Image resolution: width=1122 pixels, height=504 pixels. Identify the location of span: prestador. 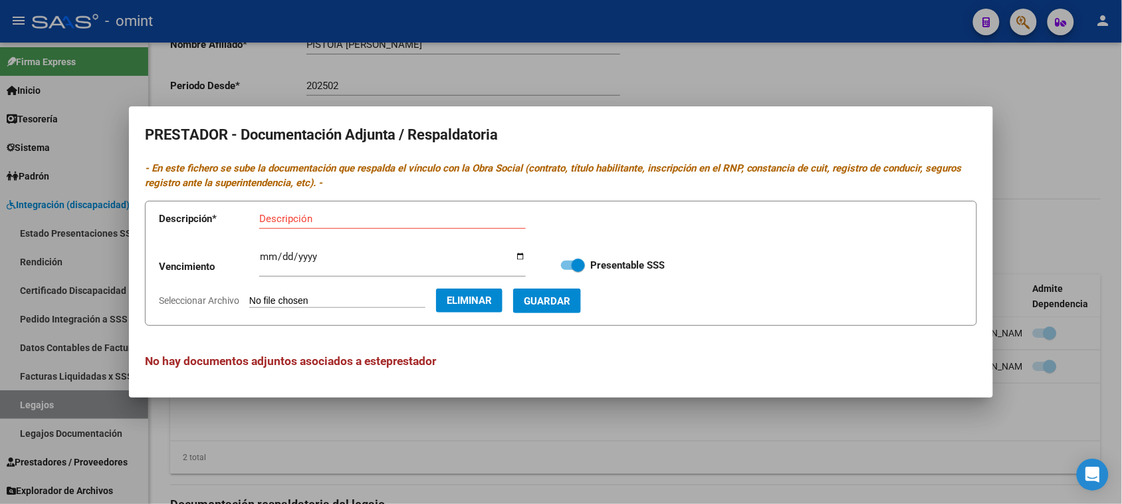
(411, 361).